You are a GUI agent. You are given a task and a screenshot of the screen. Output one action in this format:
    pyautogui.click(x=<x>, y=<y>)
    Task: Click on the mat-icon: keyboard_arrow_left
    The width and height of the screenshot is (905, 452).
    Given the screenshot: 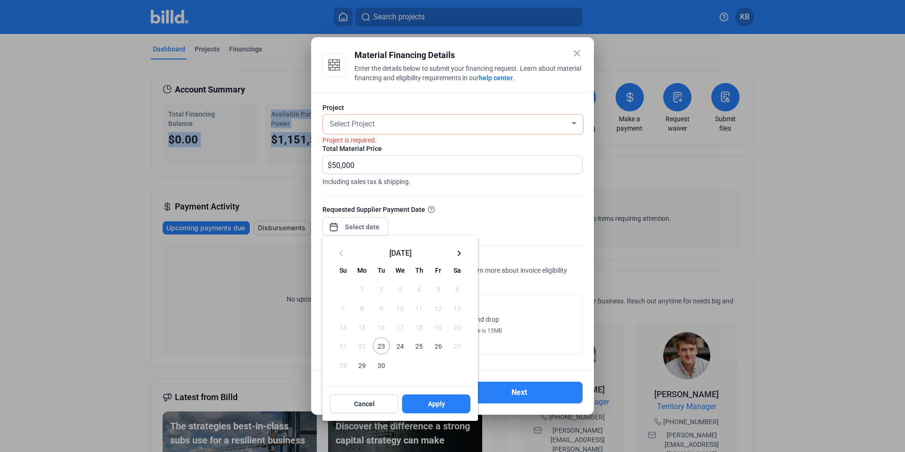 What is the action you would take?
    pyautogui.click(x=341, y=253)
    